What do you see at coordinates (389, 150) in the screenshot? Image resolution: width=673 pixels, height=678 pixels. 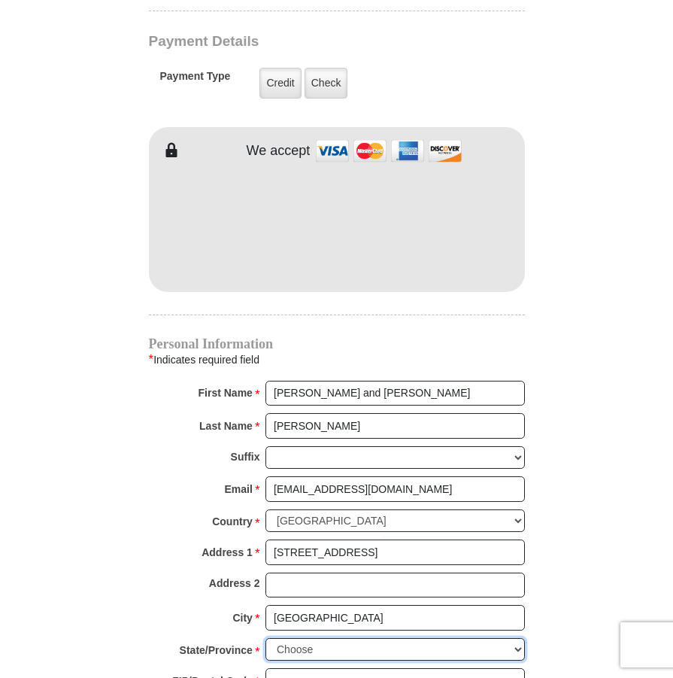 I see `img: credit cards accepted` at bounding box center [389, 150].